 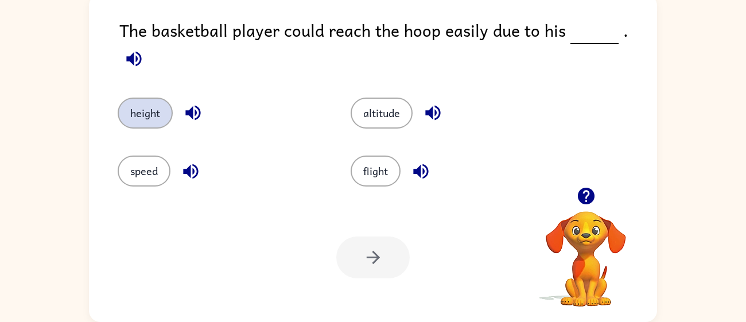 What do you see at coordinates (144, 171) in the screenshot?
I see `button: speed` at bounding box center [144, 171].